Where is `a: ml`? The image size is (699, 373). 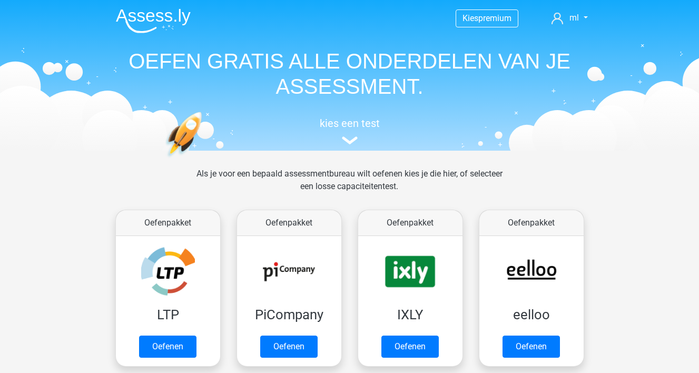 a: ml is located at coordinates (569, 18).